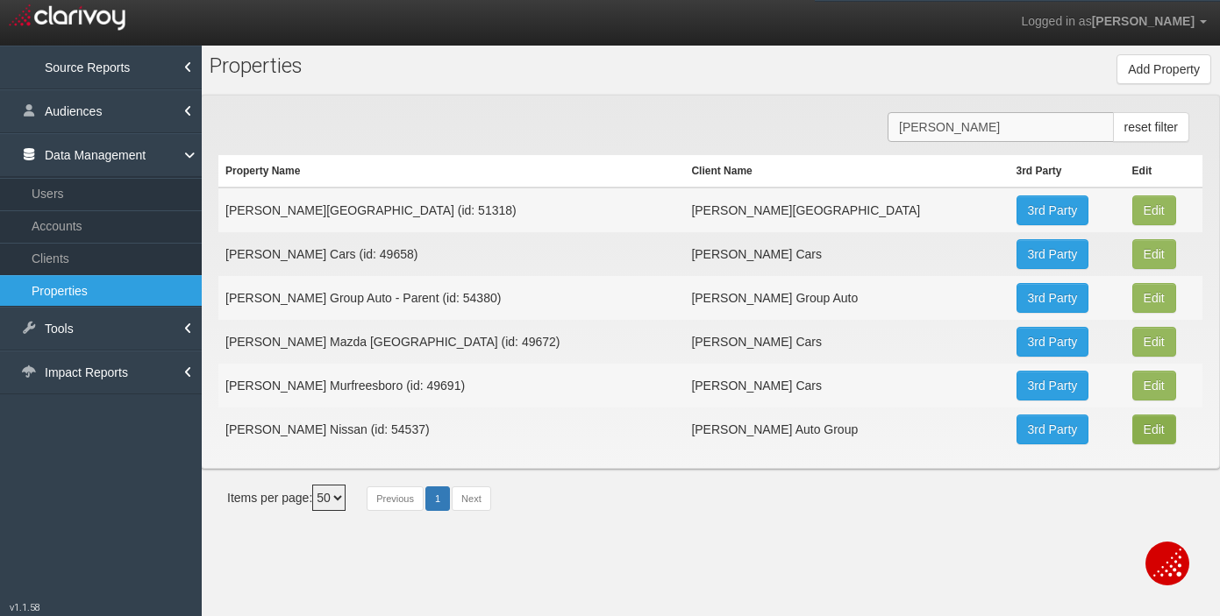 The width and height of the screenshot is (1220, 616). What do you see at coordinates (1164, 171) in the screenshot?
I see `th: Edit` at bounding box center [1164, 171].